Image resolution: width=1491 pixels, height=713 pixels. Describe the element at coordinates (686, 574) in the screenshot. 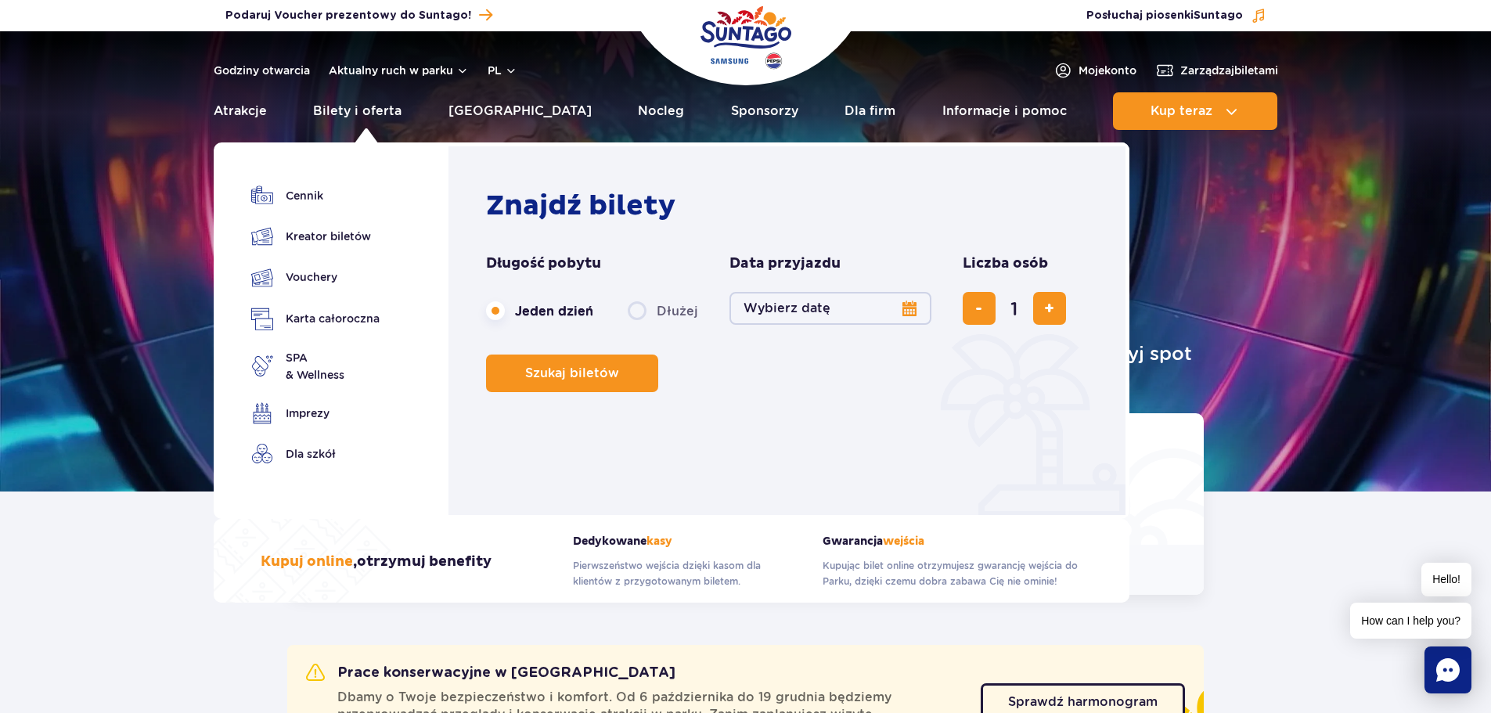

I see `p: Pierwszeństwo wejścia dzięki kasom dla klientów z przygotowanym biletem.` at that location.